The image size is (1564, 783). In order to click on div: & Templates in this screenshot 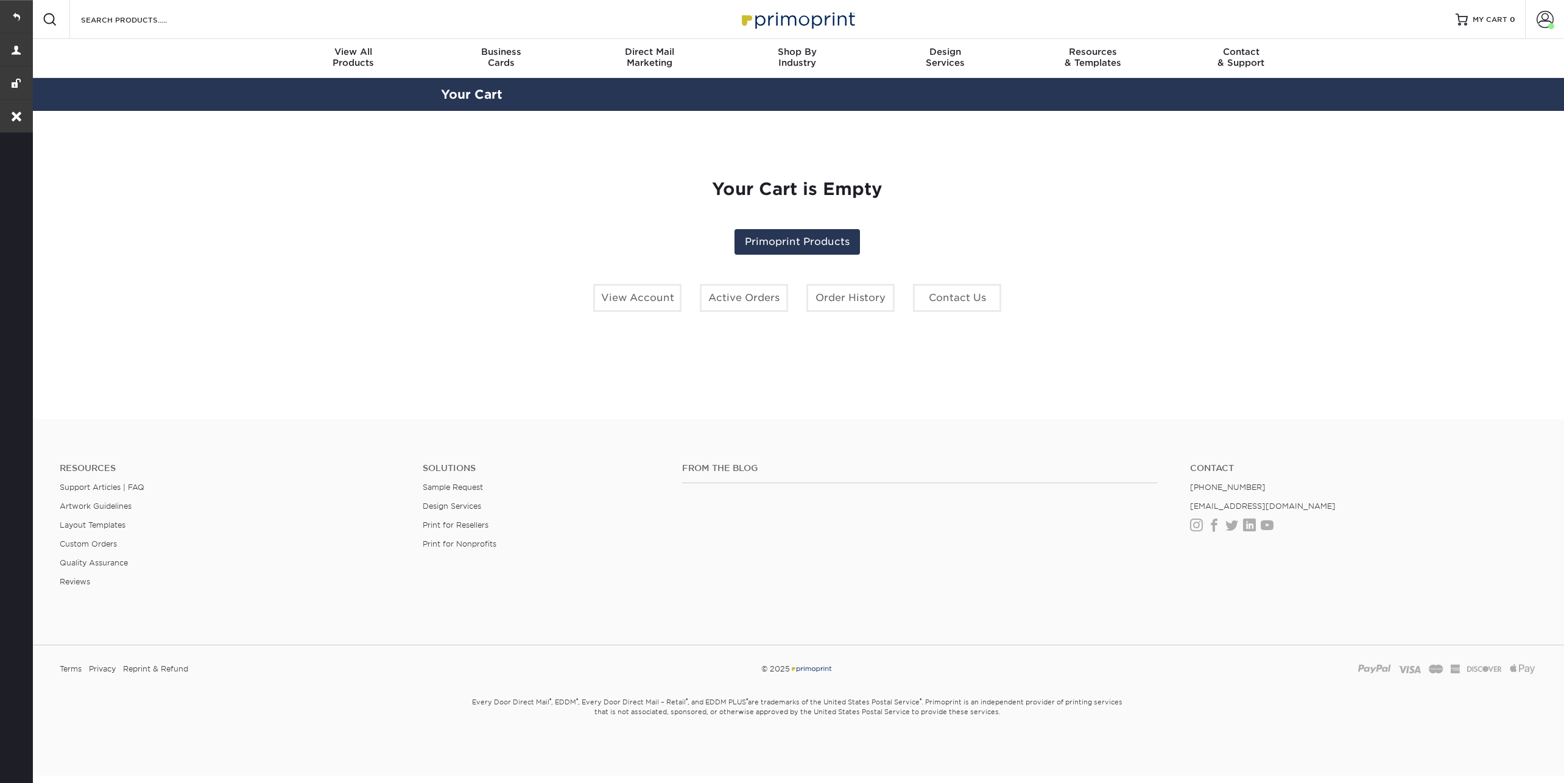, I will do `click(1093, 57)`.